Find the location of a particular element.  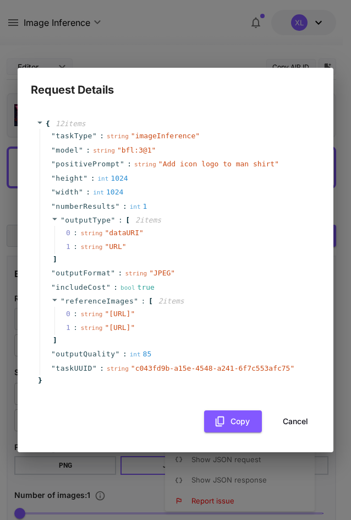

span: 12 item s is located at coordinates (70, 123).